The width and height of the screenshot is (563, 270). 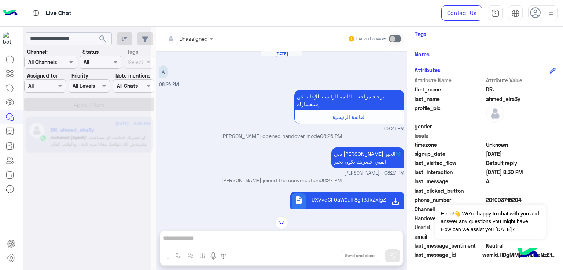 I want to click on h6: Tags, so click(x=485, y=34).